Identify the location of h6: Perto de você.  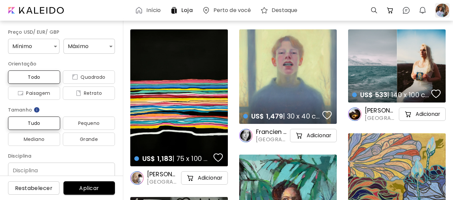
(232, 10).